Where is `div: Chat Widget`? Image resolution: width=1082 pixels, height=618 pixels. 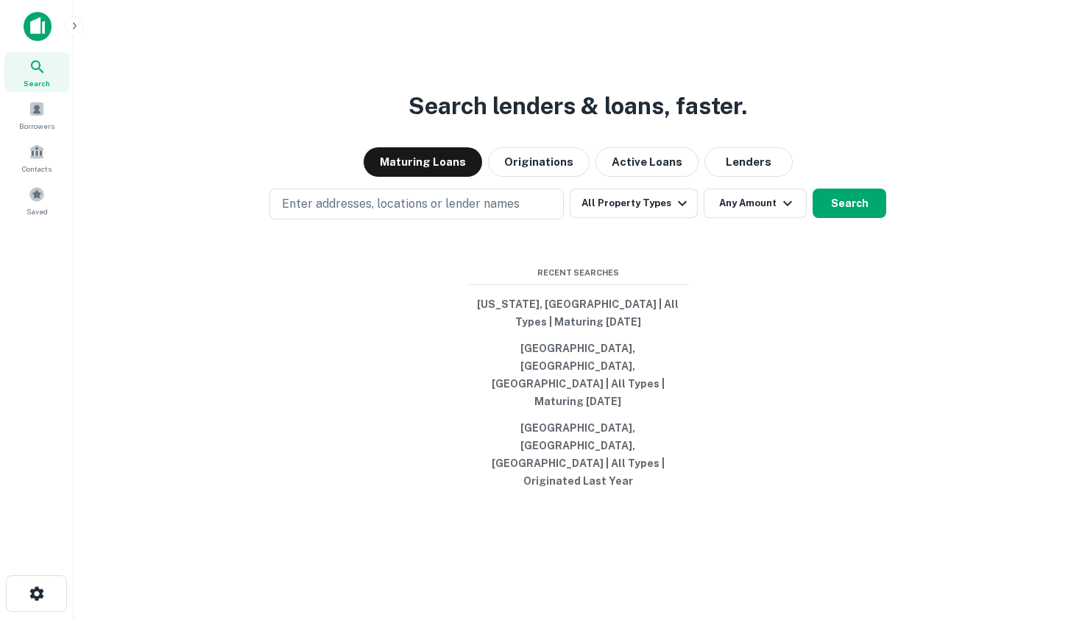 div: Chat Widget is located at coordinates (1046, 535).